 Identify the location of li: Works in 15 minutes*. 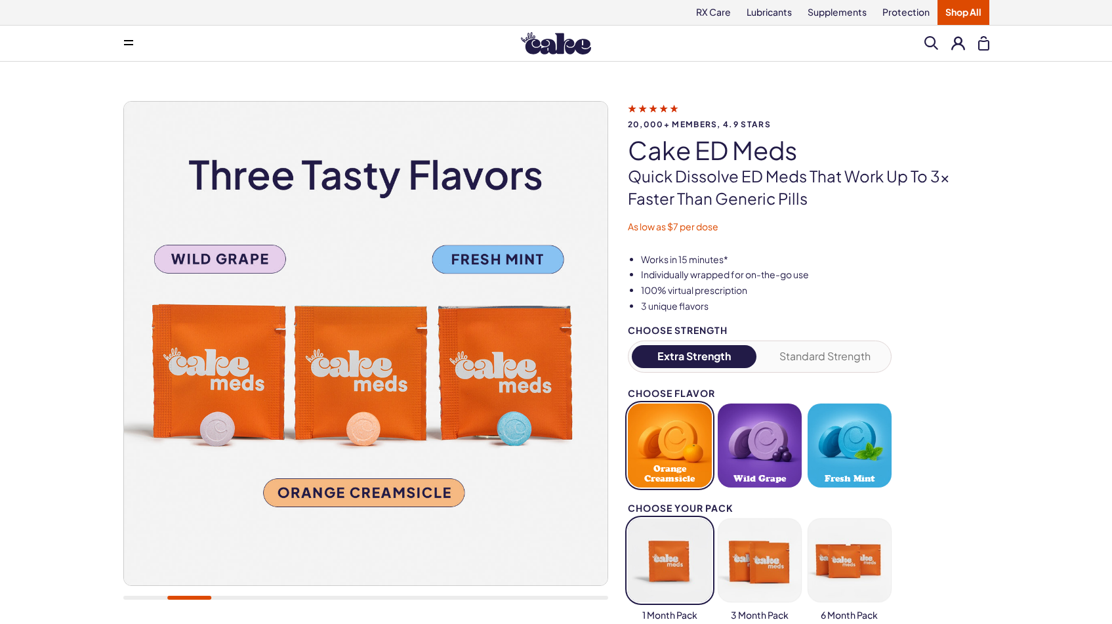
(815, 260).